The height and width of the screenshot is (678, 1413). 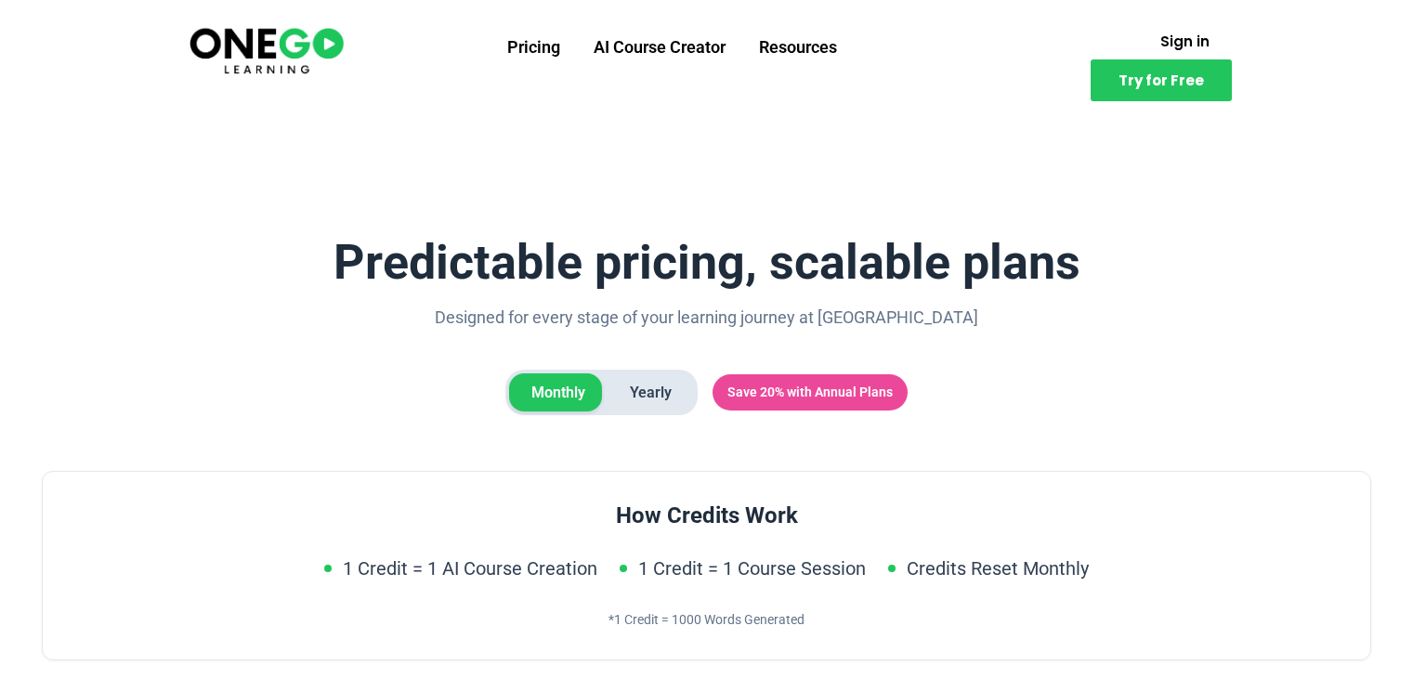 I want to click on span: 1 Credit = 1 Course Session, so click(x=751, y=568).